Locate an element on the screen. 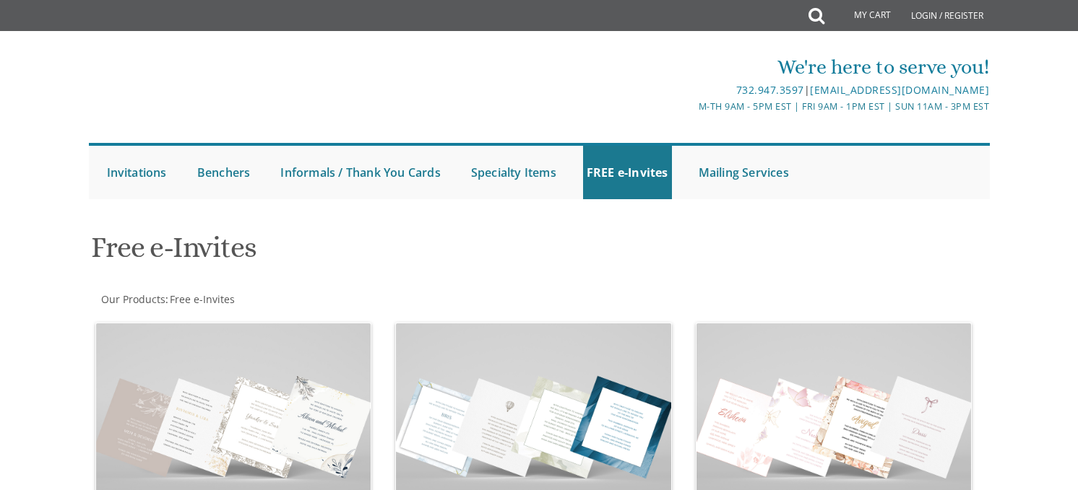 The image size is (1078, 490). a: My Cart is located at coordinates (862, 16).